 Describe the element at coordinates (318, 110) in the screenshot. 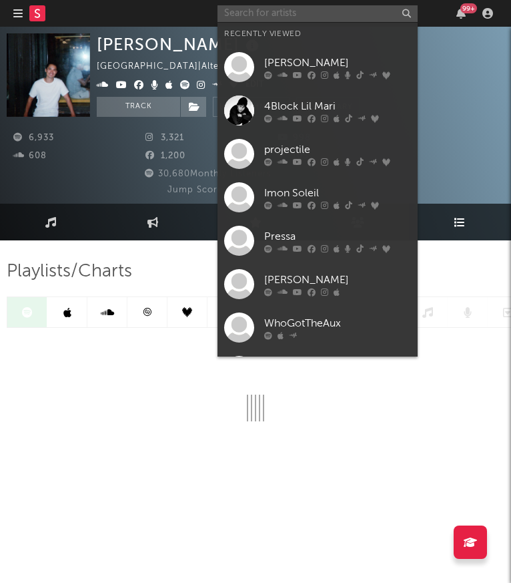

I see `a: 4Block Lil Mari` at that location.